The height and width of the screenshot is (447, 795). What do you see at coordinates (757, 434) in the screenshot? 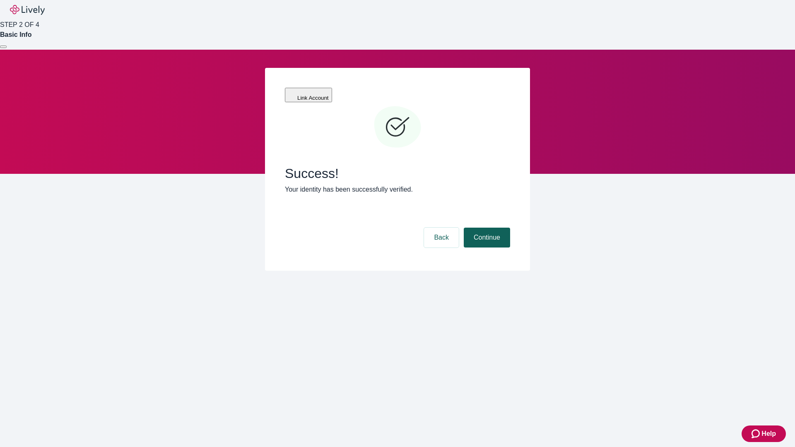
I see `svg: Zendesk support icon` at bounding box center [757, 434].